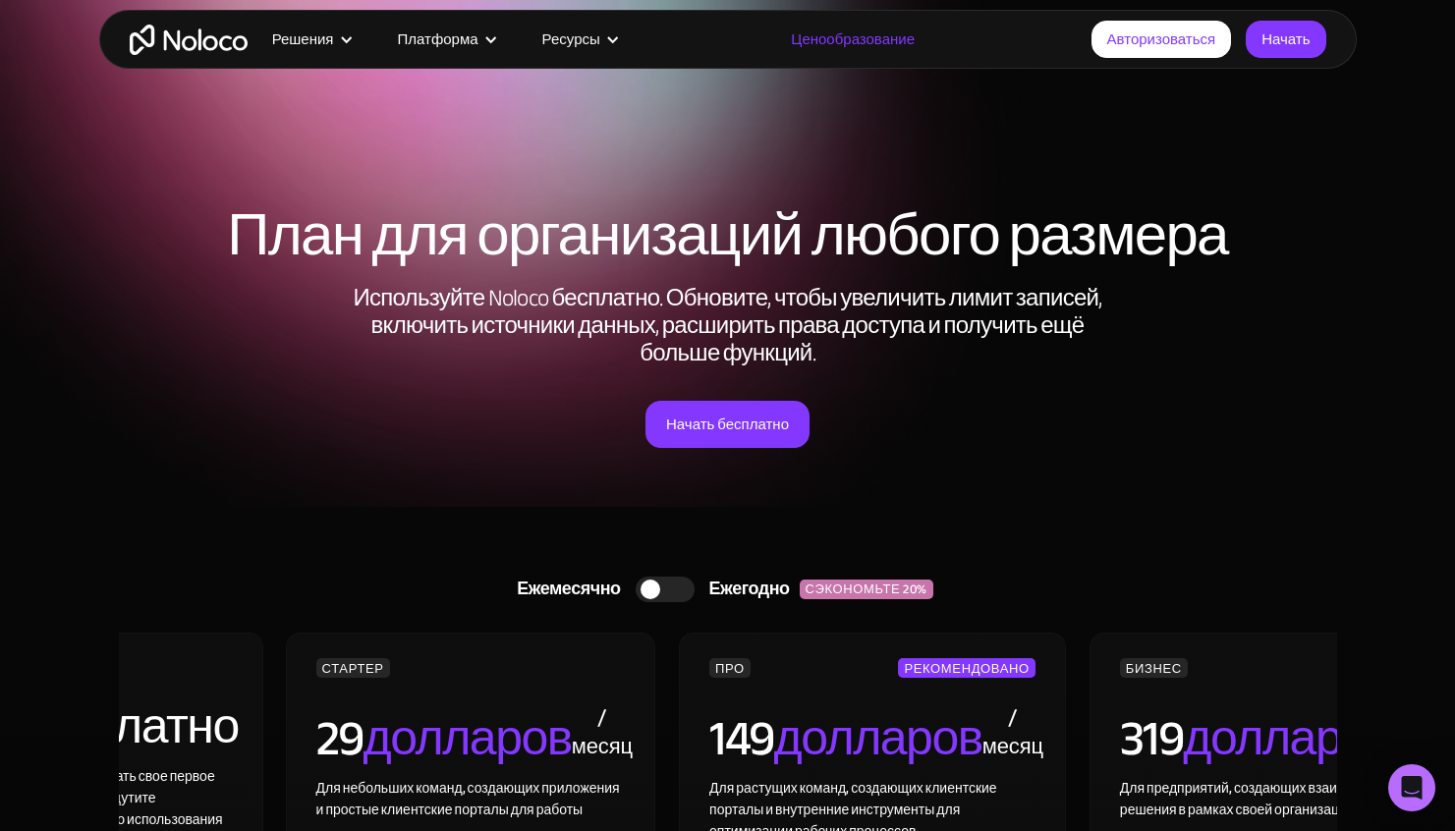 This screenshot has width=1455, height=831. What do you see at coordinates (853, 39) in the screenshot?
I see `font: Ценообразование` at bounding box center [853, 39].